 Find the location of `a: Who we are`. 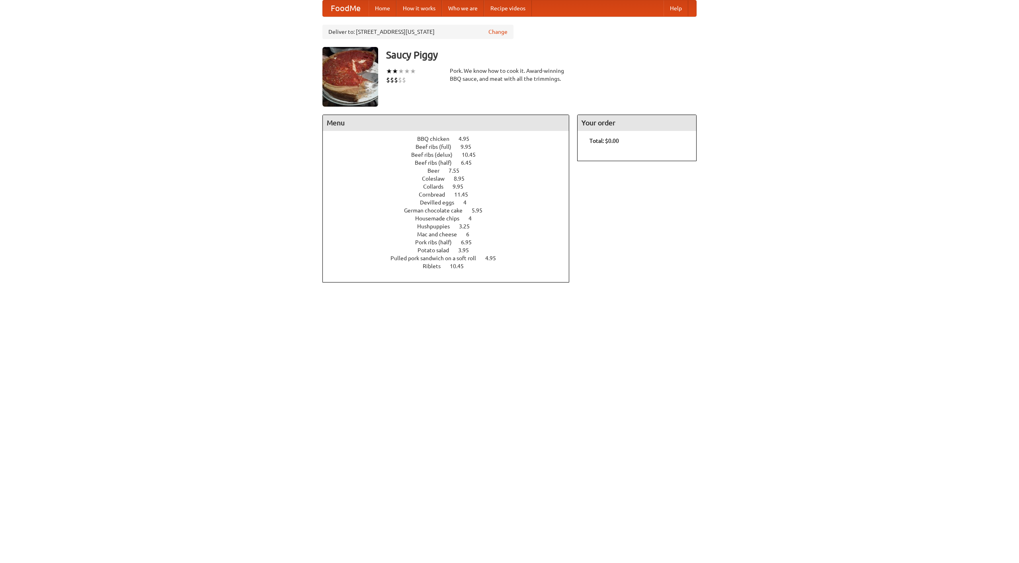

a: Who we are is located at coordinates (463, 8).